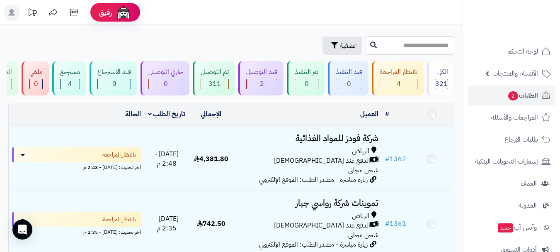 This screenshot has width=560, height=252. What do you see at coordinates (211, 224) in the screenshot?
I see `span: 742.50` at bounding box center [211, 224].